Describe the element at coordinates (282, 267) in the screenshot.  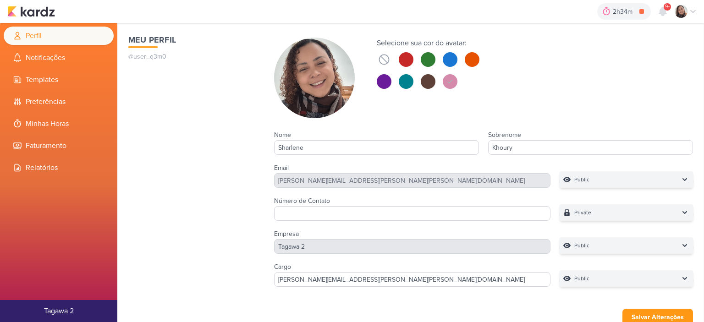
I see `label: Cargo` at that location.